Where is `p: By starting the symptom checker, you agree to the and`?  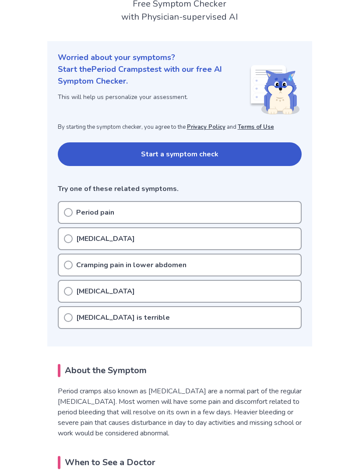 p: By starting the symptom checker, you agree to the and is located at coordinates (180, 128).